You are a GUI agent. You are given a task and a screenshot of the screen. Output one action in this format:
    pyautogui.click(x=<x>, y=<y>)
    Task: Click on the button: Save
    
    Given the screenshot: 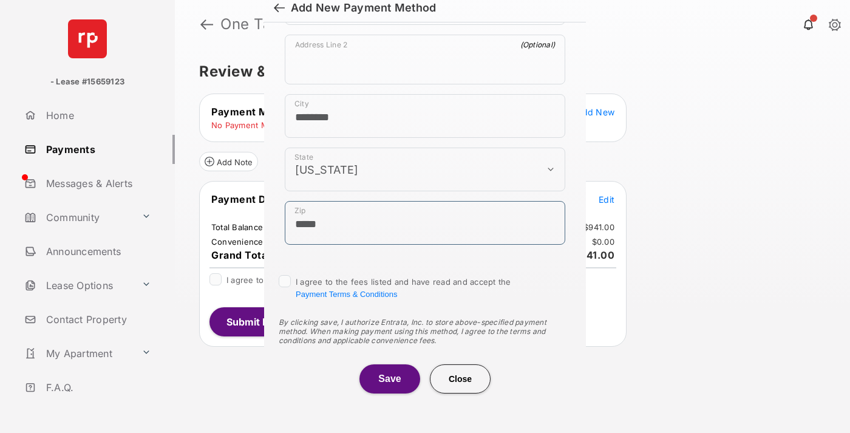 What is the action you would take?
    pyautogui.click(x=390, y=379)
    